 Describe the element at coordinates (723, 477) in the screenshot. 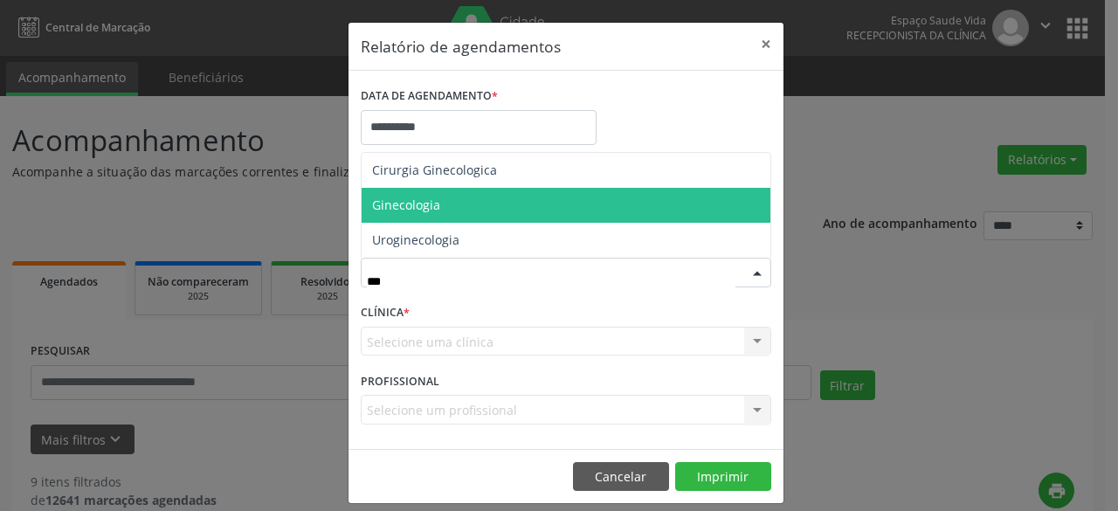

I see `button: Imprimir` at that location.